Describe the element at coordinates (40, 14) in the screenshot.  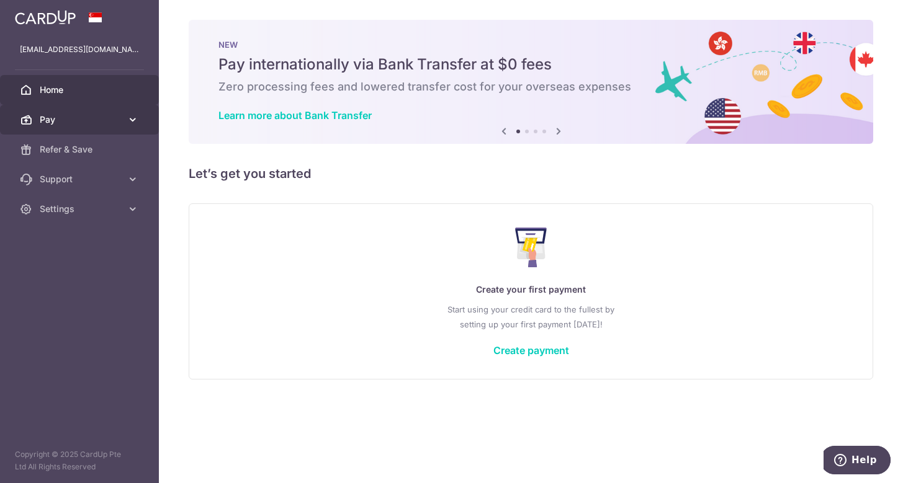
I see `span: Help` at that location.